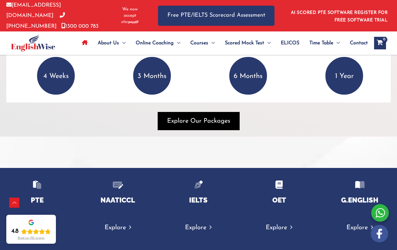  What do you see at coordinates (199, 43) in the screenshot?
I see `span: Courses` at bounding box center [199, 43].